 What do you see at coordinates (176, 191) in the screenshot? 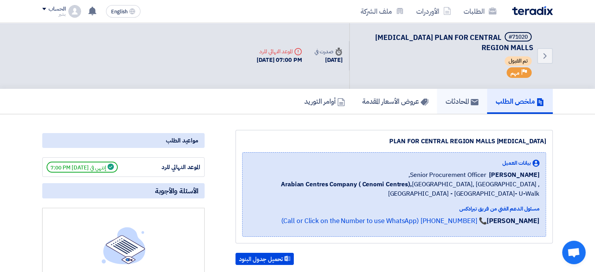
I see `span: الأسئلة والأجوبة` at bounding box center [176, 191].